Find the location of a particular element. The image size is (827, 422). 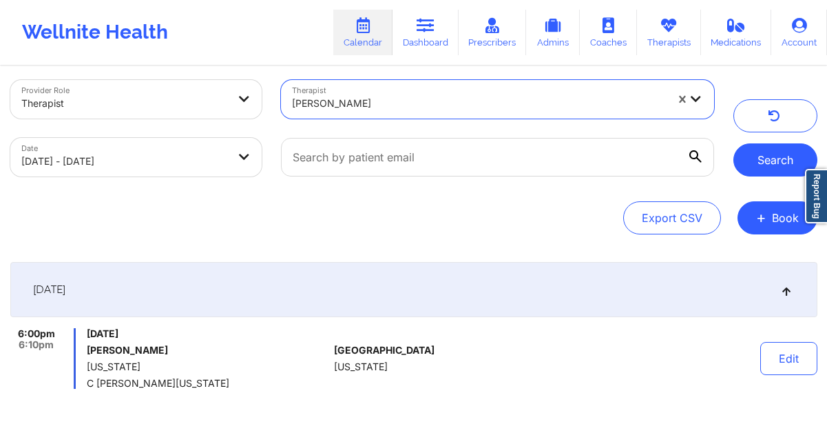

a: Medications is located at coordinates (736, 32).